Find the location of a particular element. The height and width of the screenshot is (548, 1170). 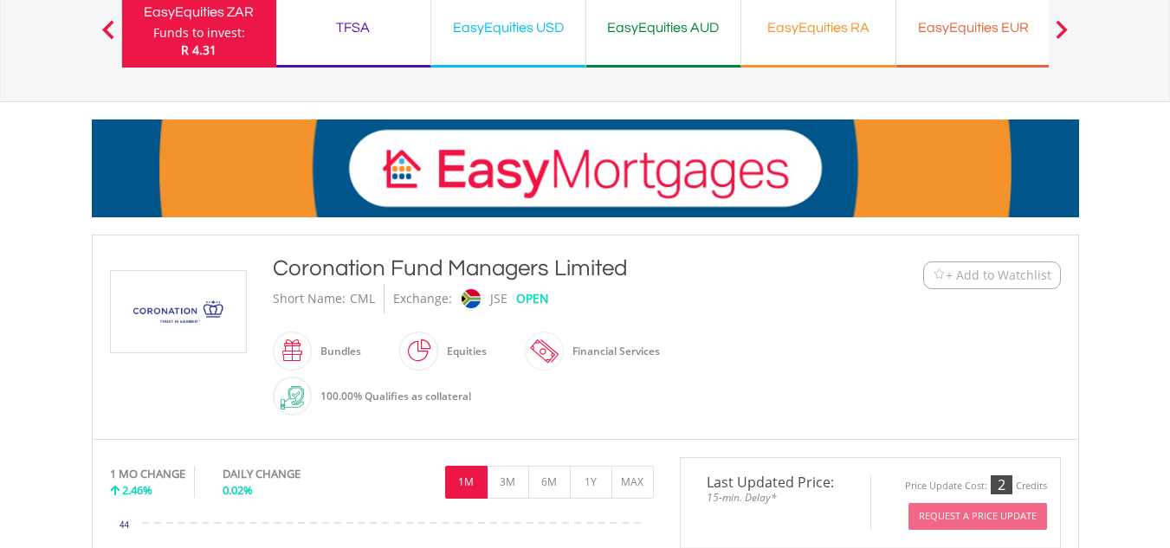

div: EasyEquities AUD is located at coordinates (663, 28).